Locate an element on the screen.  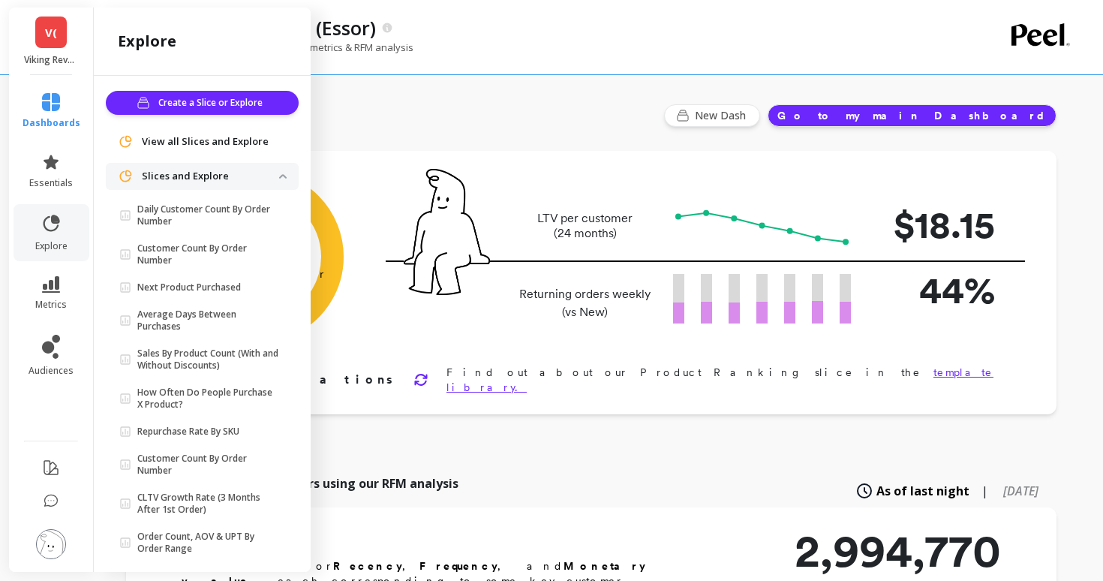
span: Create a Slice or Explore is located at coordinates (212, 103).